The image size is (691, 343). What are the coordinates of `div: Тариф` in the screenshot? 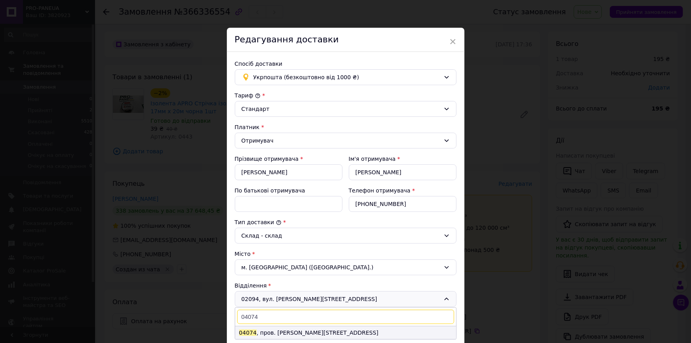 It's located at (346, 95).